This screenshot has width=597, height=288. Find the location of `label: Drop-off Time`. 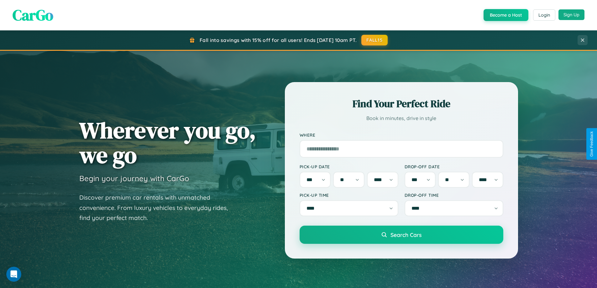

label: Drop-off Time is located at coordinates (453, 195).